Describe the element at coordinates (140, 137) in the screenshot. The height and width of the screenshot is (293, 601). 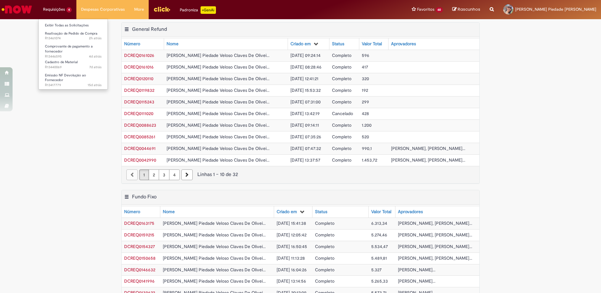
I see `span: DCREQ0085261` at that location.